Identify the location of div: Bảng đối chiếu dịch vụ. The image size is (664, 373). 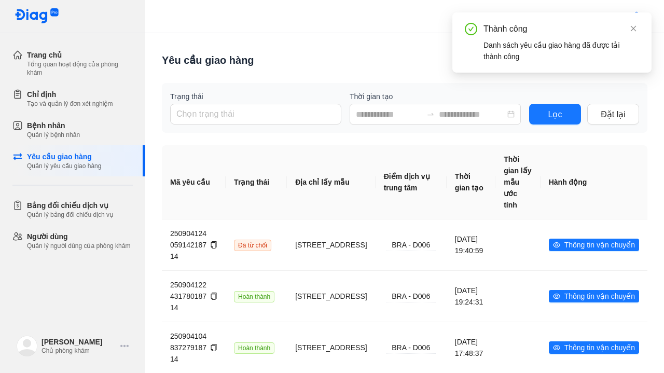
(70, 206).